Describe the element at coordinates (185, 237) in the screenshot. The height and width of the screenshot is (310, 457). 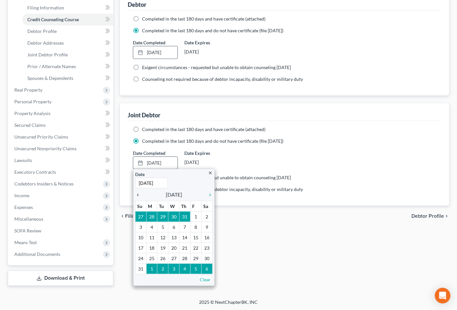
I see `td: 14` at that location.